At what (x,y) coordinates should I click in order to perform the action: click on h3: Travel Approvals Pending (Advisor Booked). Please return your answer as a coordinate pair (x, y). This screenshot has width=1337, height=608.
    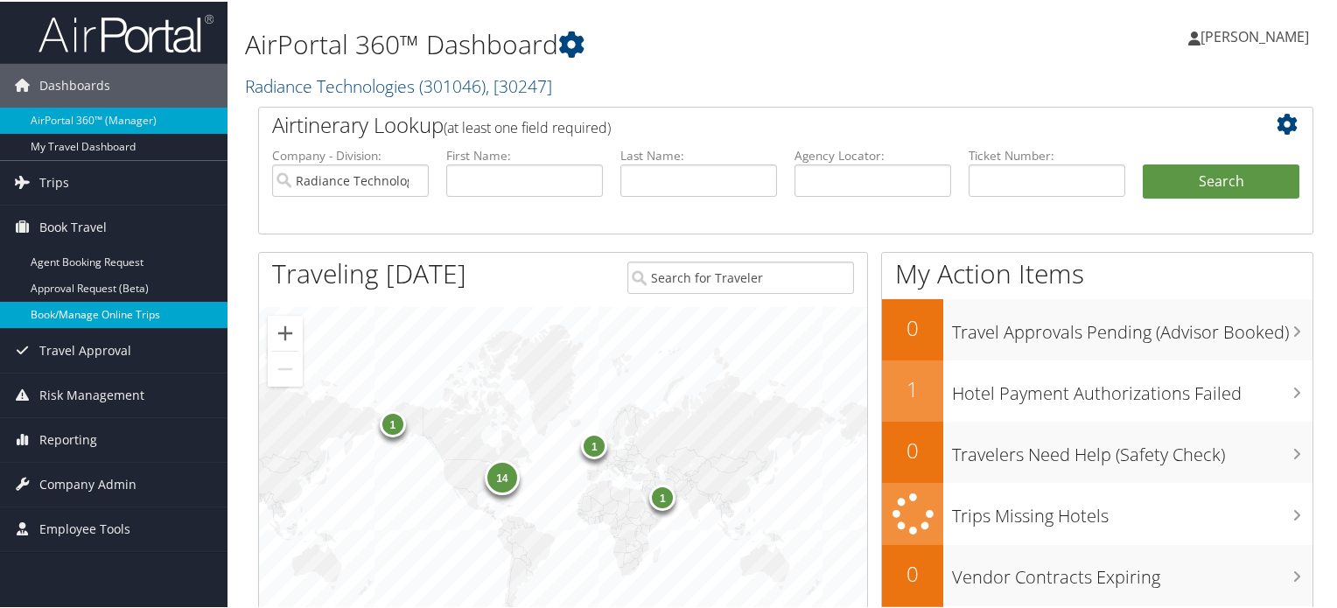
    Looking at the image, I should click on (1132, 326).